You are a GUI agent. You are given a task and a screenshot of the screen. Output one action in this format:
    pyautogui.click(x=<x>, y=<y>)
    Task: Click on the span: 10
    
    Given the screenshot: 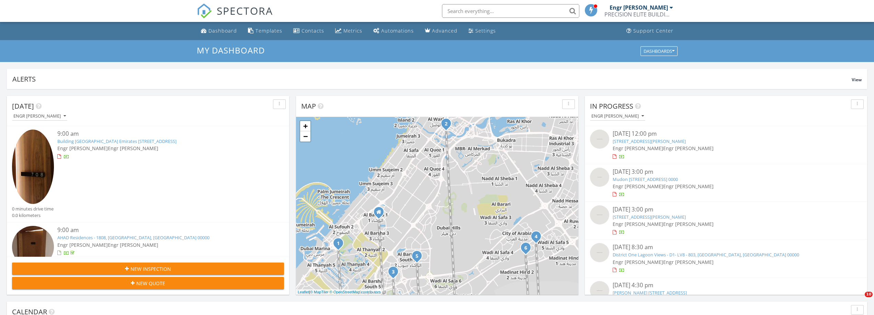 What is the action you would take?
    pyautogui.click(x=868, y=295)
    